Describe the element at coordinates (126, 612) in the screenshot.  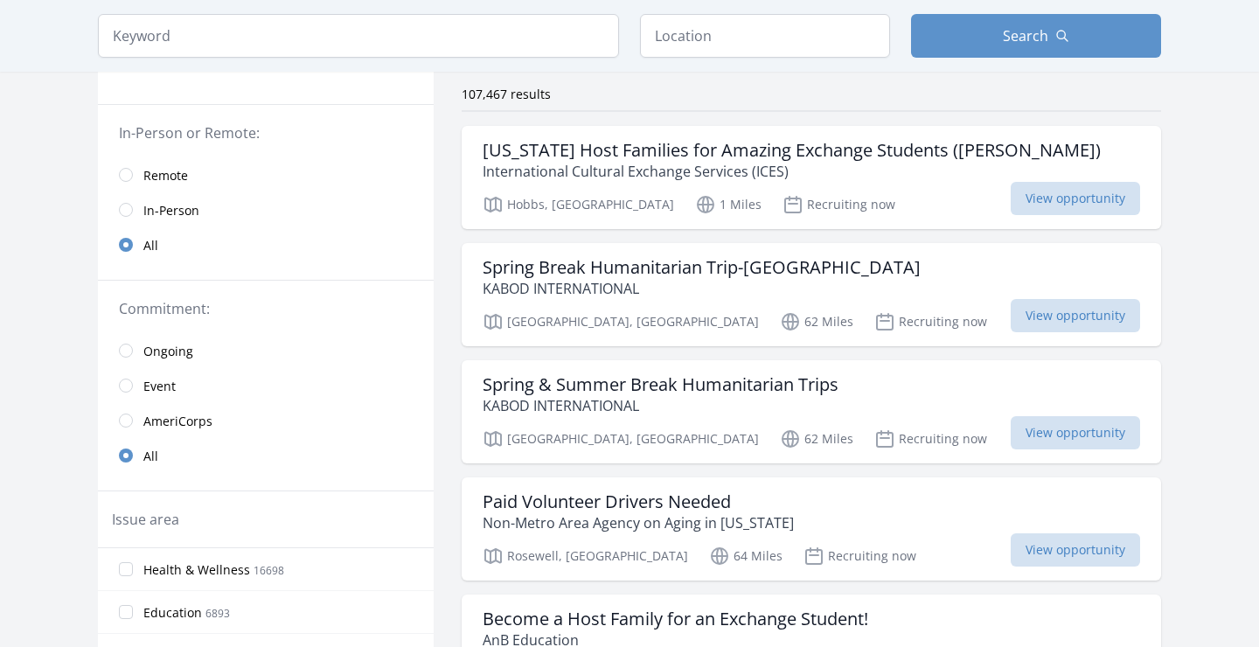
I see `input: Education 6893` at that location.